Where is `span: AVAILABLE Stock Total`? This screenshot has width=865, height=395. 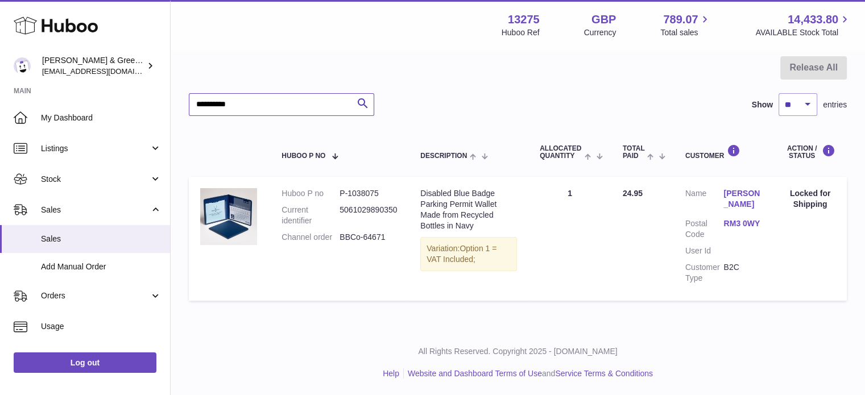
span: AVAILABLE Stock Total is located at coordinates (803, 32).